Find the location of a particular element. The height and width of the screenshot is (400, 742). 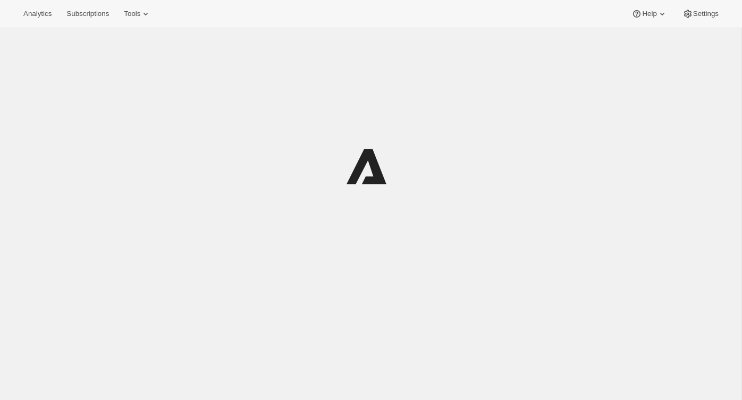

button: Help is located at coordinates (649, 14).